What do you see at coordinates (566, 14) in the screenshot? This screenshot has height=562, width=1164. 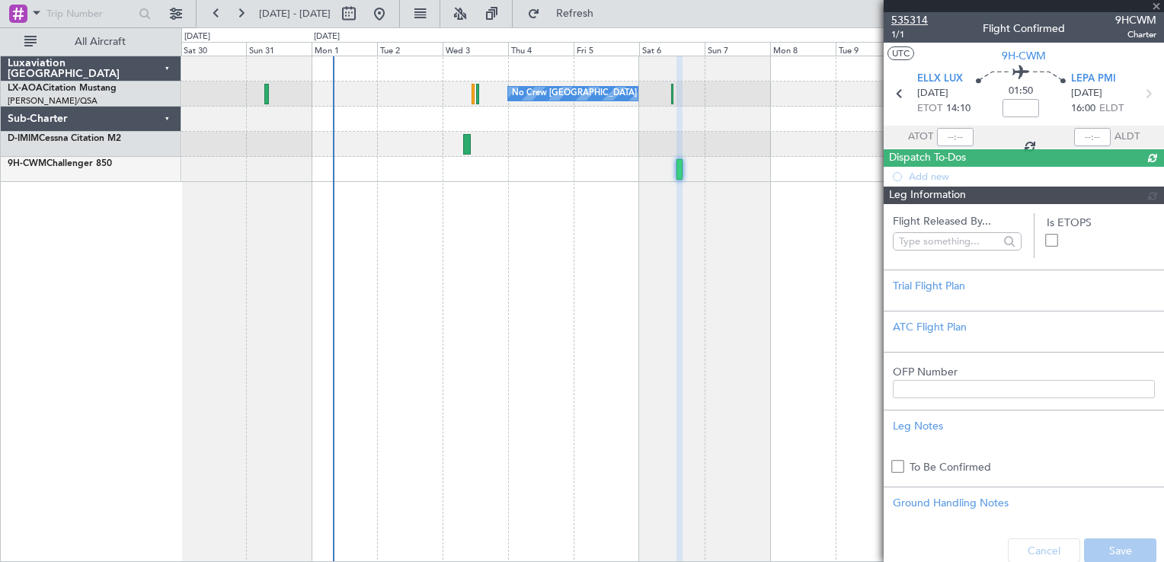 I see `button: Refresh` at bounding box center [566, 14].